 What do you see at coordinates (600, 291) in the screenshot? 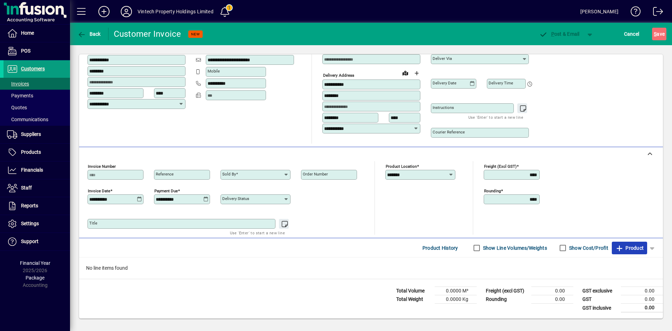
I see `td: GST exclusive` at bounding box center [600, 291].